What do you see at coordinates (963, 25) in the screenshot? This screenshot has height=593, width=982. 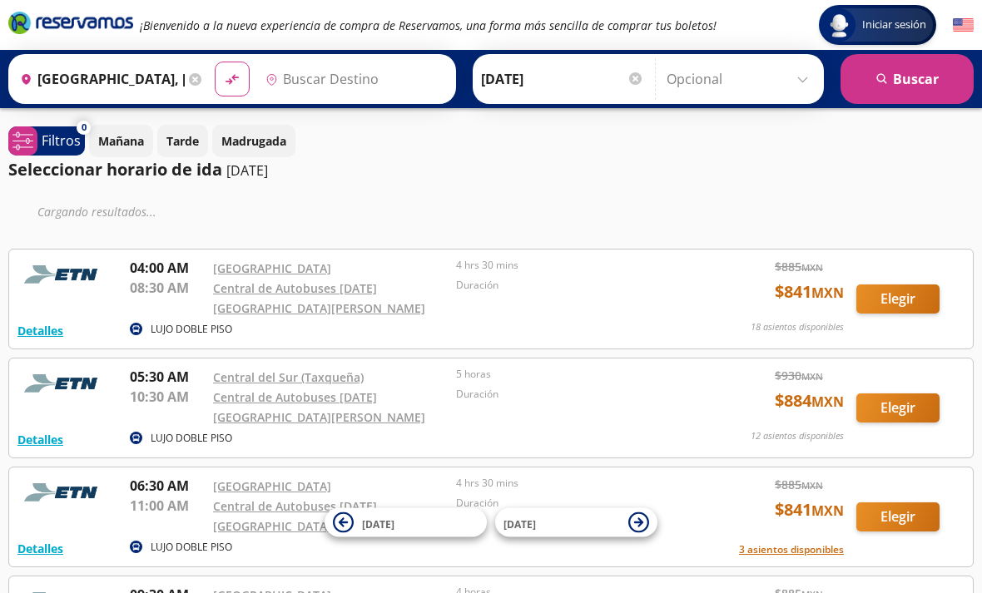 I see `button: English` at bounding box center [963, 25].